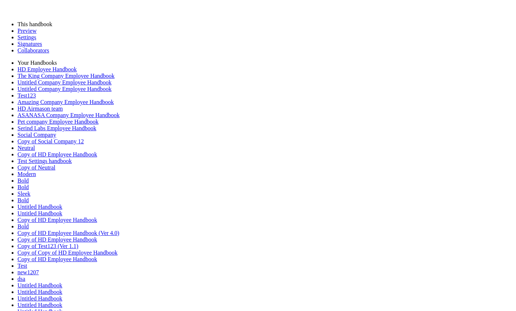 This screenshot has height=311, width=516. What do you see at coordinates (26, 148) in the screenshot?
I see `a: Neutral` at bounding box center [26, 148].